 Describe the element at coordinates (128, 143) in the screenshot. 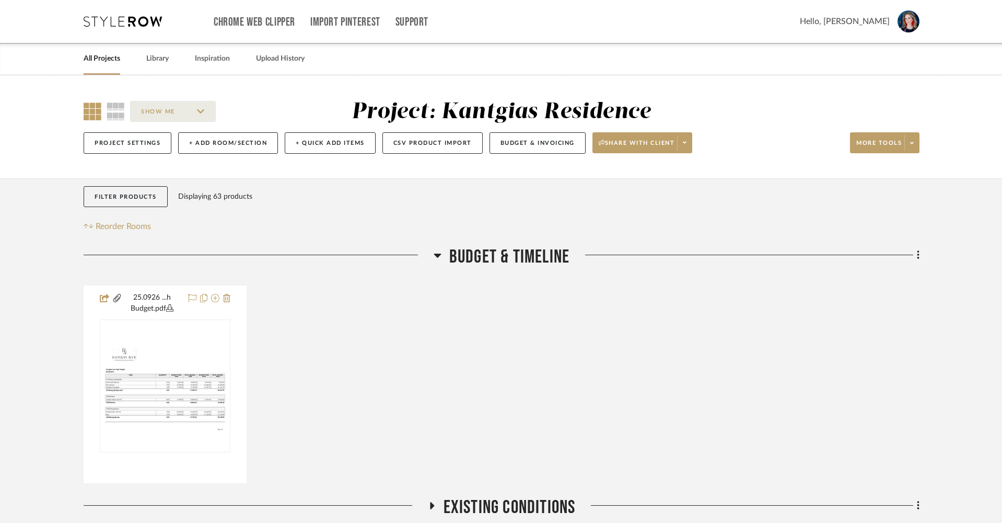

I see `button: Project Settings` at that location.